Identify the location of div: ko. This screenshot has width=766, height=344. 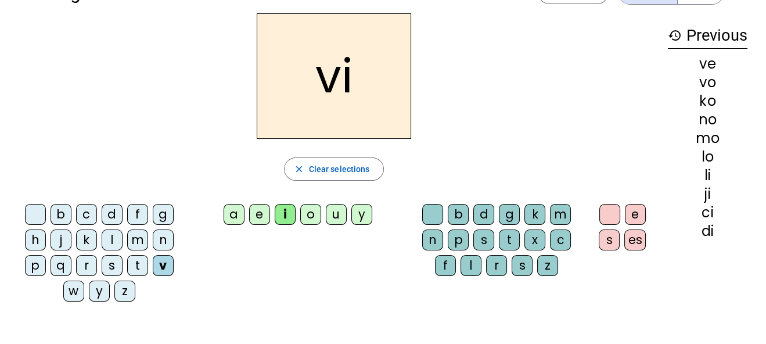
(707, 101).